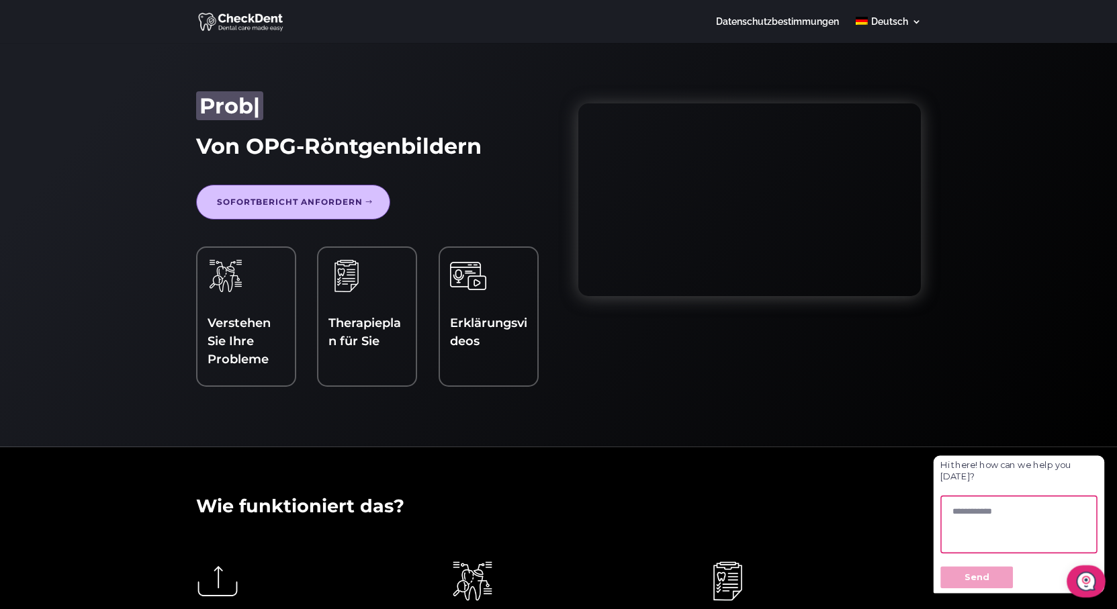 Image resolution: width=1117 pixels, height=609 pixels. I want to click on a: Datenschutzbestimmungen, so click(777, 30).